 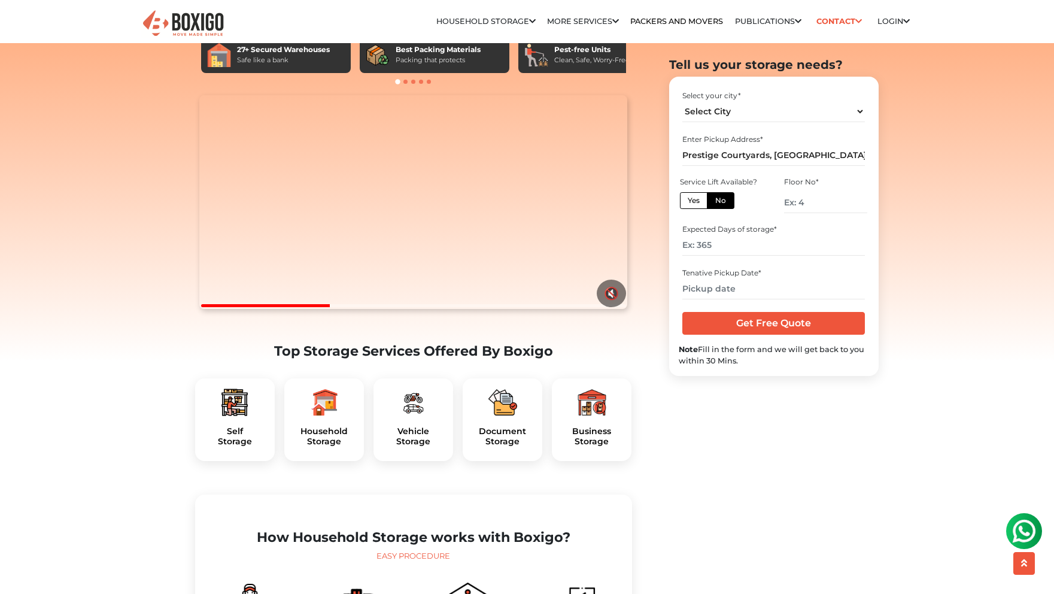 I want to click on img: Boxigo, so click(x=183, y=23).